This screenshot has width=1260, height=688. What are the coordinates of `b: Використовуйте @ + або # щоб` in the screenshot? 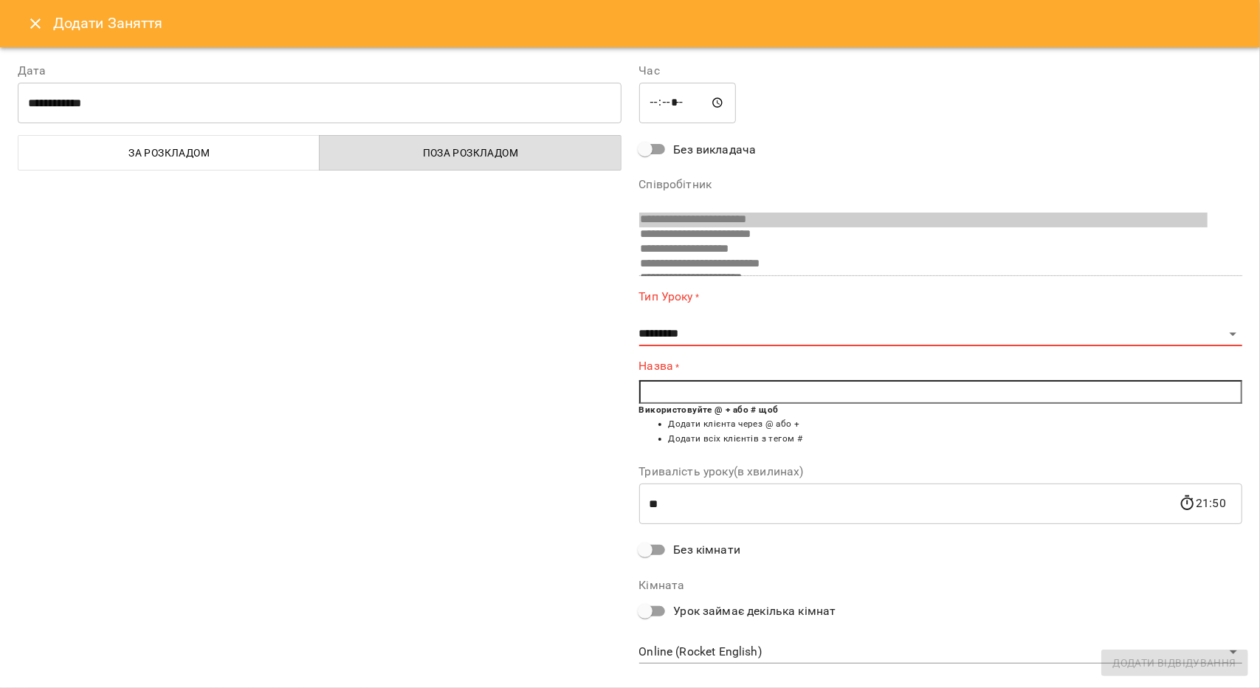 It's located at (709, 410).